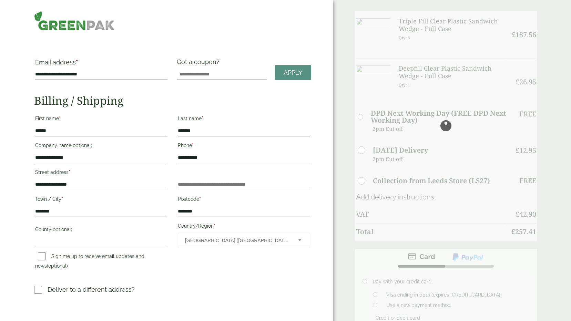 The width and height of the screenshot is (571, 321). What do you see at coordinates (172, 101) in the screenshot?
I see `h2: Billing / Shipping` at bounding box center [172, 101].